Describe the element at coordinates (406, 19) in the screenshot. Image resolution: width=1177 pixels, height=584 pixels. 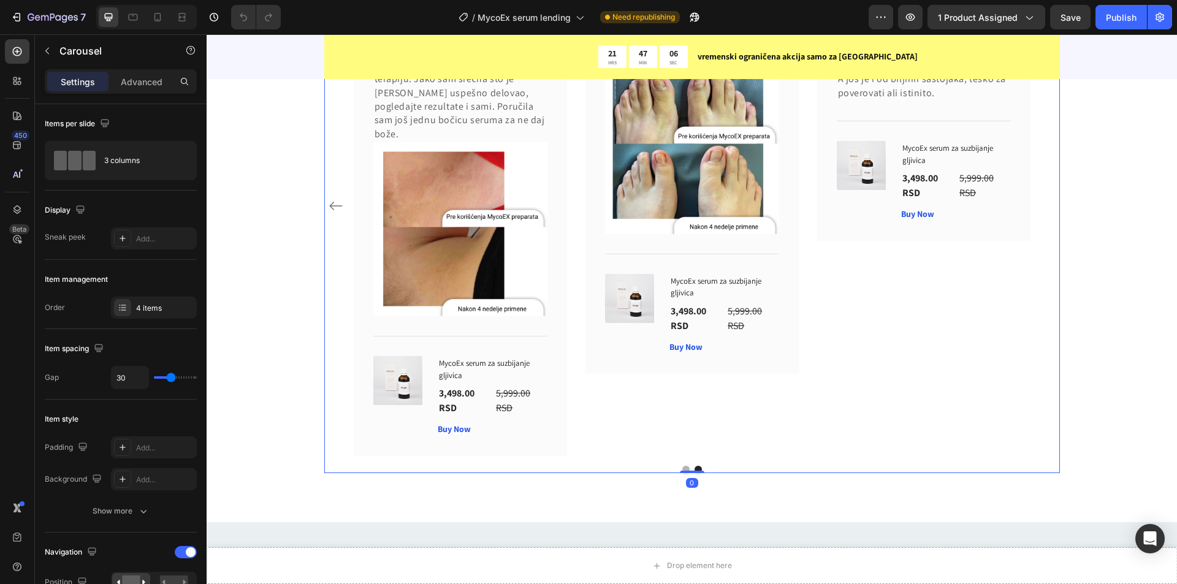
I see `div: 21` at that location.